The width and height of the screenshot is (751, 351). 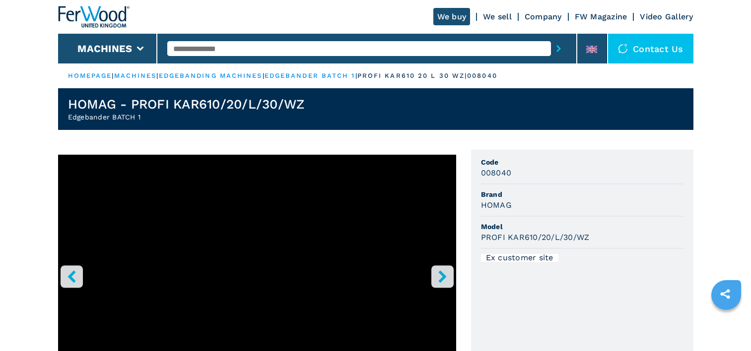 I want to click on h3: PROFI KAR610/20/L/30/WZ, so click(x=535, y=237).